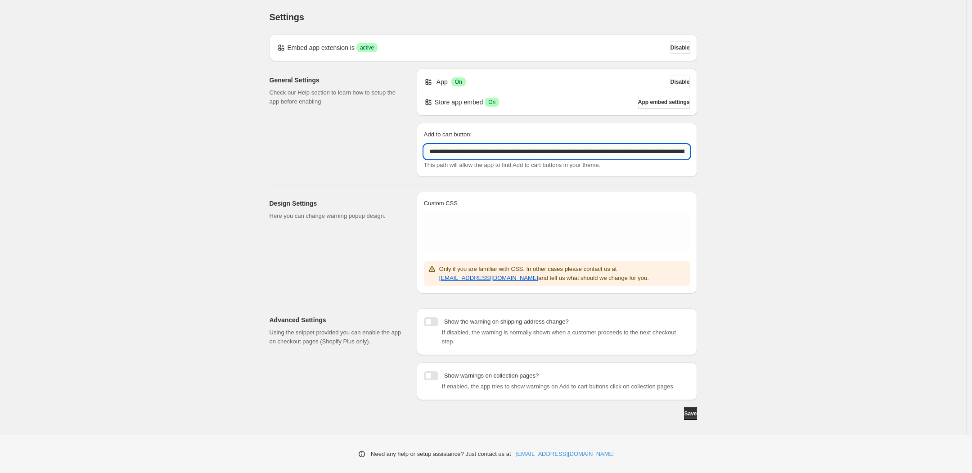 The width and height of the screenshot is (972, 473). Describe the element at coordinates (691, 414) in the screenshot. I see `button: Save` at that location.